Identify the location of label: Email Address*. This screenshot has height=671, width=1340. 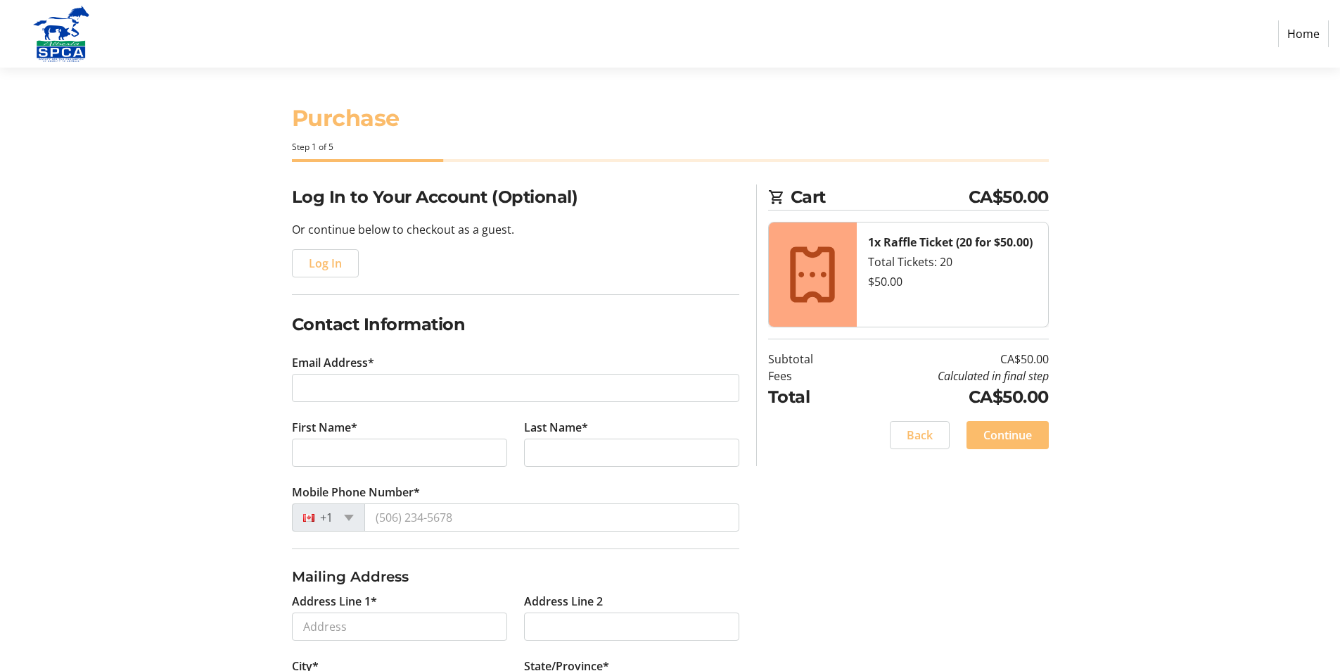
(333, 362).